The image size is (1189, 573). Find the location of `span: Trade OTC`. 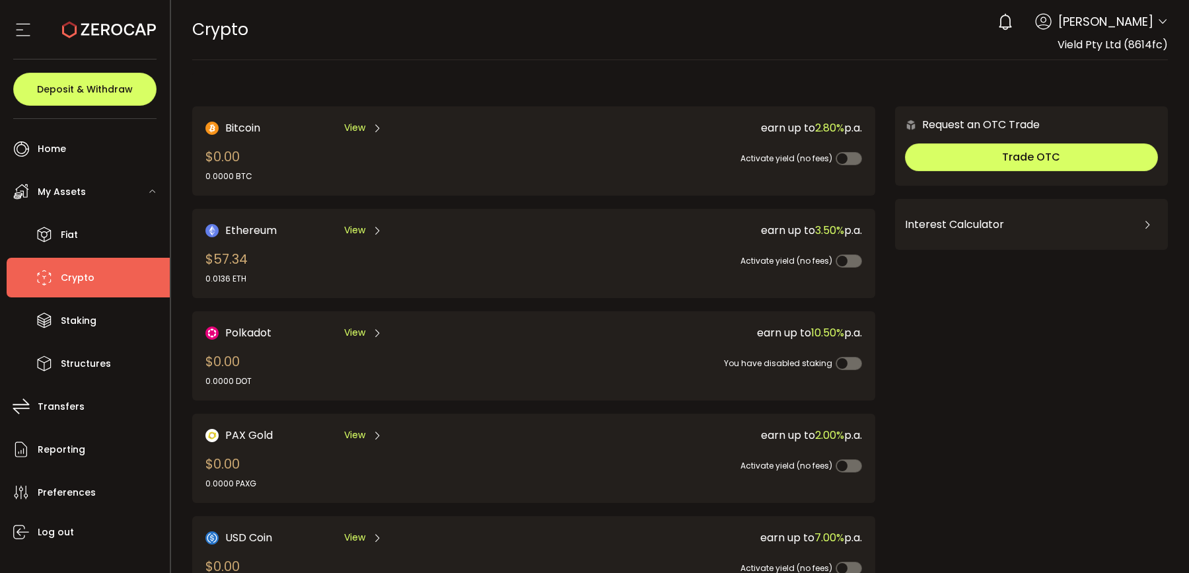

span: Trade OTC is located at coordinates (1031, 157).